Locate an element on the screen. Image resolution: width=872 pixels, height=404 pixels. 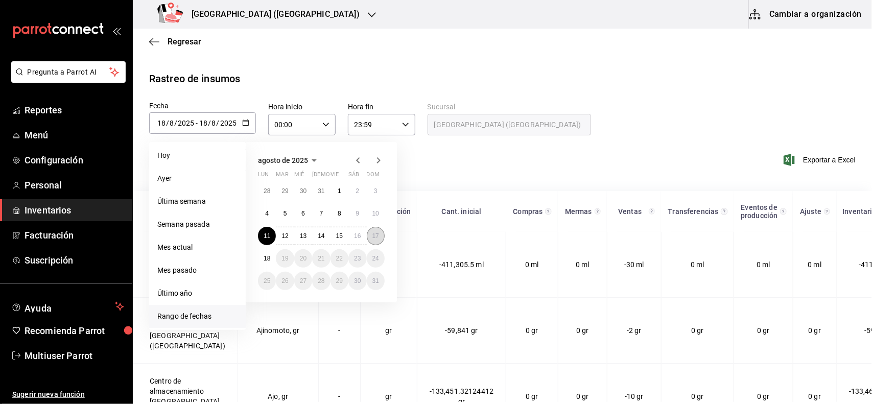
abbr: 15 de agosto de 2025 is located at coordinates (339, 236).